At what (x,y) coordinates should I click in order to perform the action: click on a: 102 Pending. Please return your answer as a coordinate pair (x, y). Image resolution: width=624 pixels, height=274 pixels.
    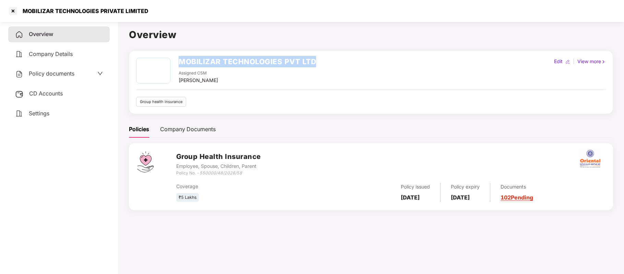
    Looking at the image, I should click on (517, 197).